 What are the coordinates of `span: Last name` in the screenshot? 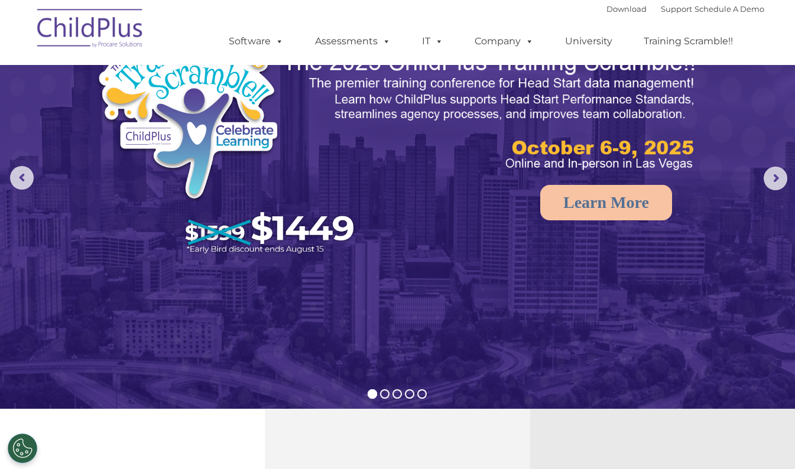 It's located at (182, 82).